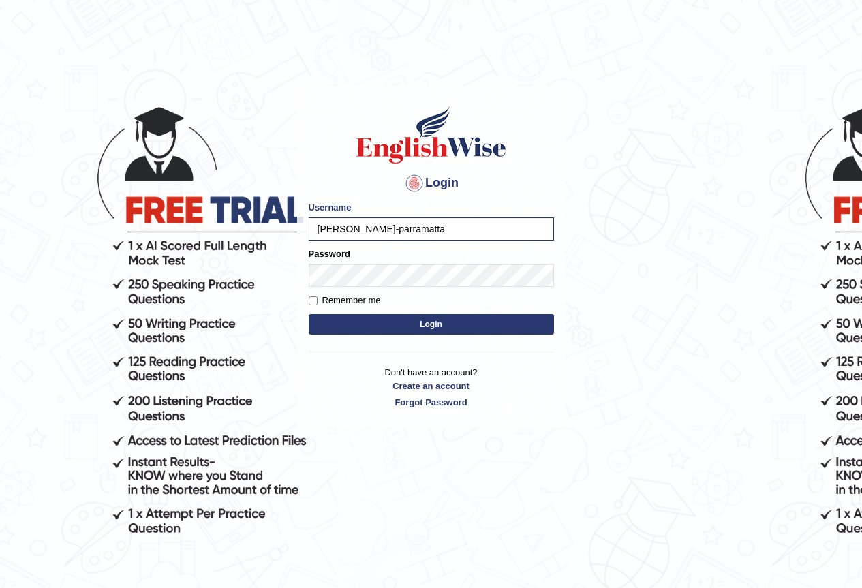 The height and width of the screenshot is (588, 862). What do you see at coordinates (431, 386) in the screenshot?
I see `a: Create an account` at bounding box center [431, 386].